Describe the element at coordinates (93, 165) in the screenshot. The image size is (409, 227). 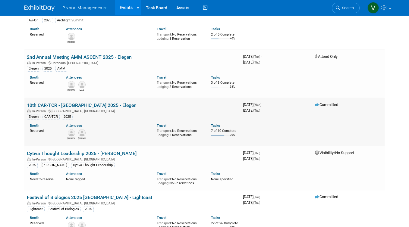
I see `div: Cytiva Thought Leadership` at that location.